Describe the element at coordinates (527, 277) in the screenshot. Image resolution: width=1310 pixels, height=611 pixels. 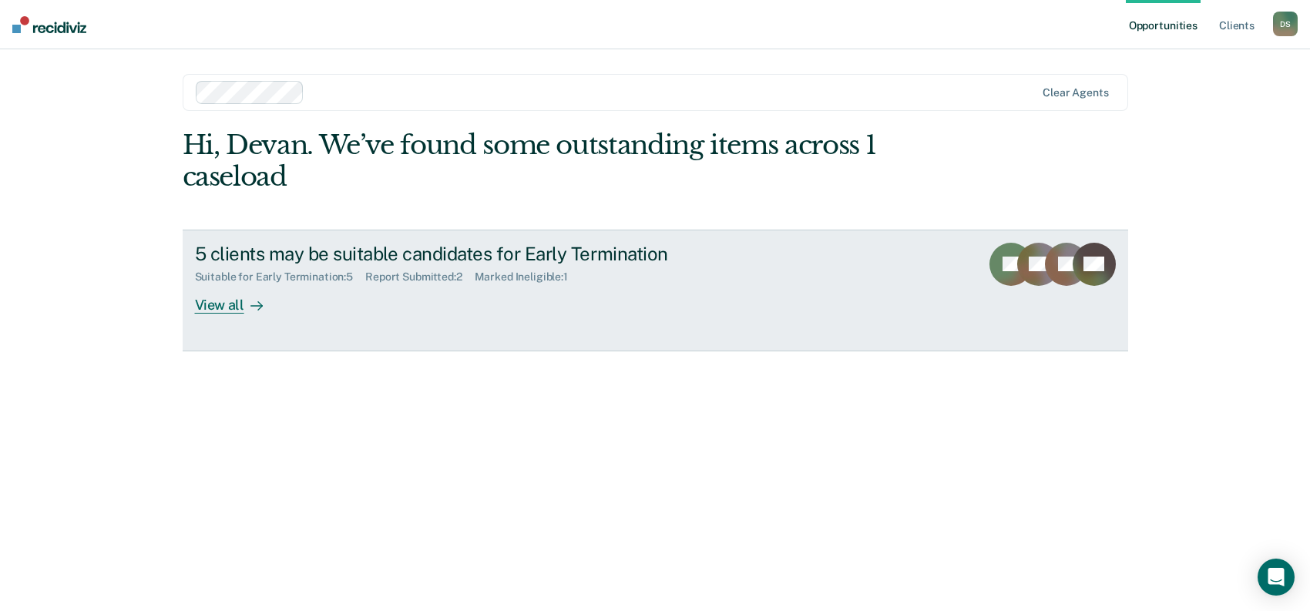
I see `div: Marked Ineligible : 1` at that location.